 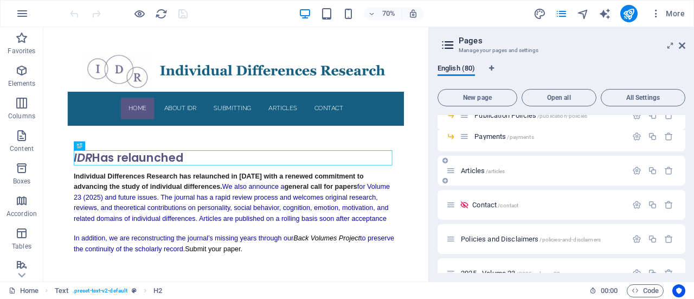 What do you see at coordinates (605, 14) in the screenshot?
I see `i: AI Writer` at bounding box center [605, 14].